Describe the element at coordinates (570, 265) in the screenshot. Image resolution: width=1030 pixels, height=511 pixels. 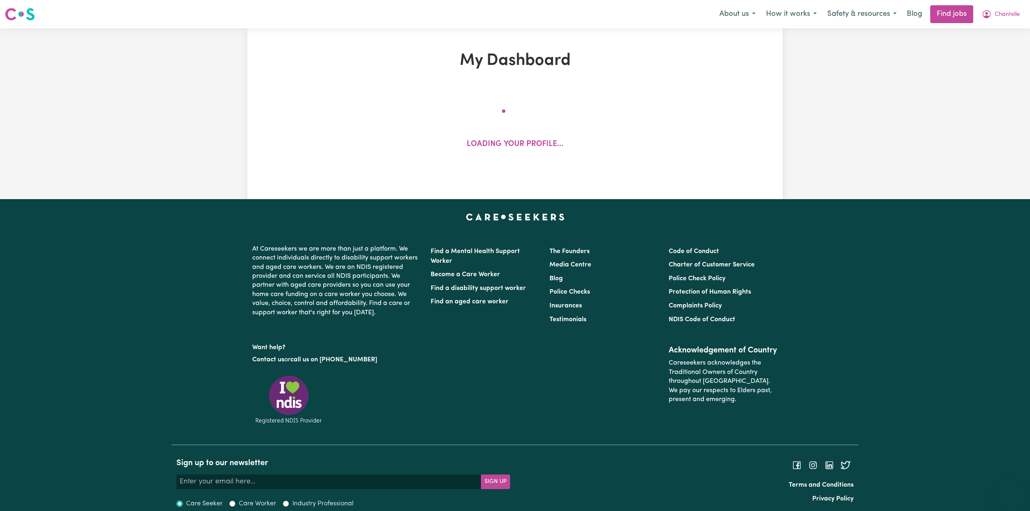
I see `a: Media Centre` at that location.